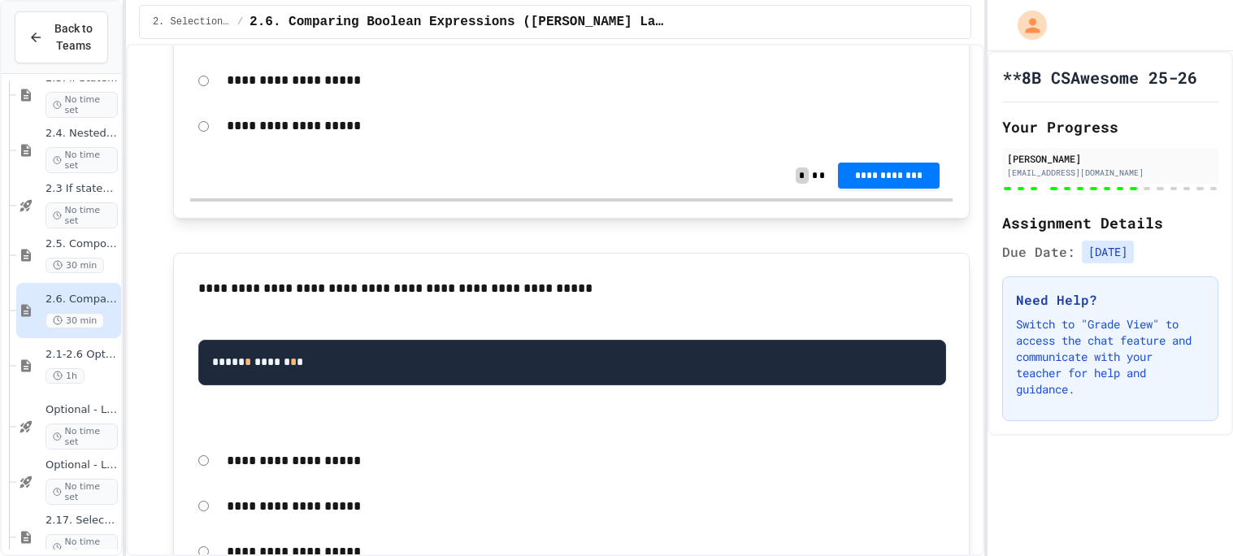 This screenshot has height=556, width=1233. What do you see at coordinates (81, 188) in the screenshot?
I see `span: 2.3 If statements and Control Flow - Quiz` at bounding box center [81, 188].